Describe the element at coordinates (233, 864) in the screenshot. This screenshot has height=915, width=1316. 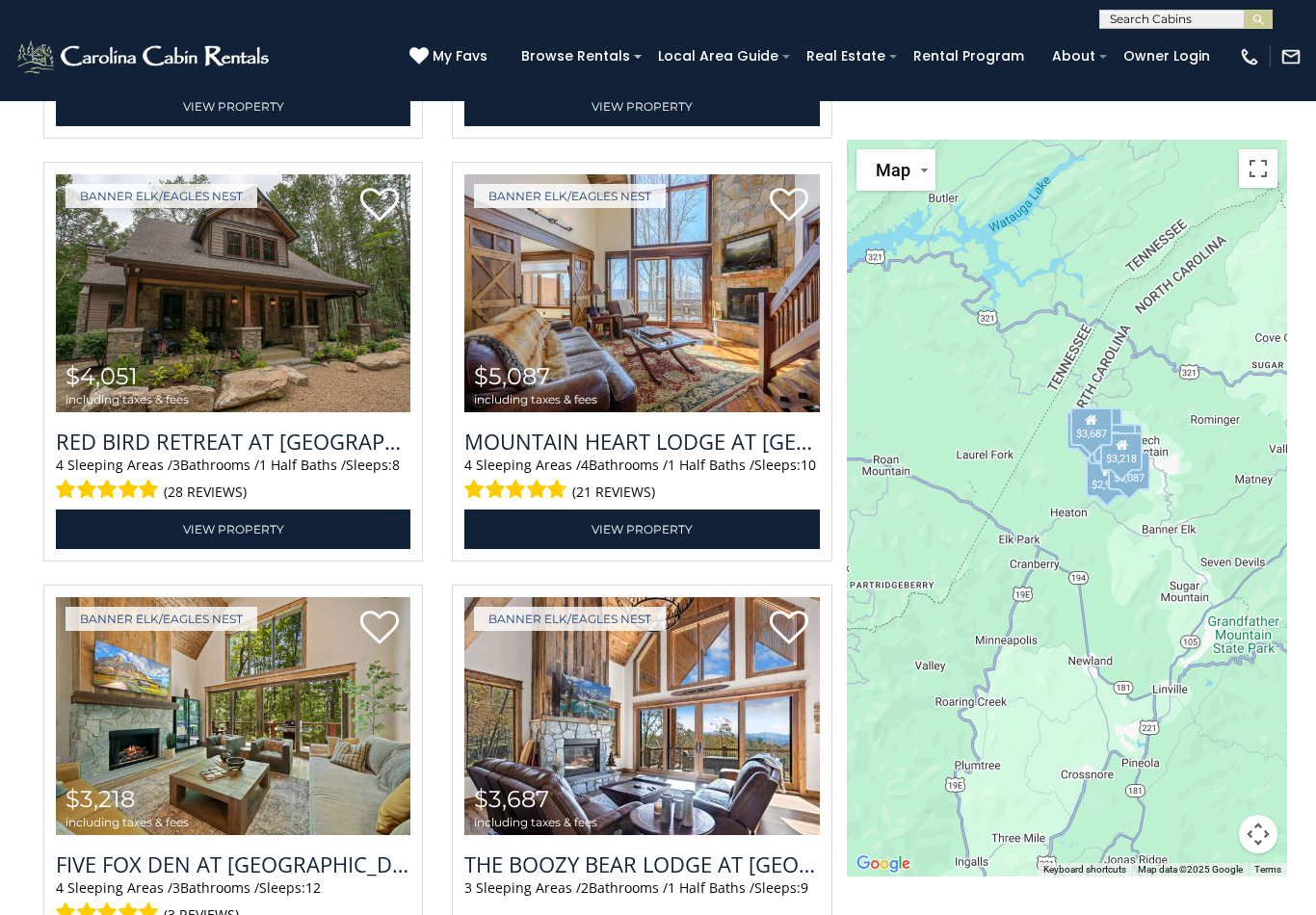
I see `h3: Five Fox Den at Eagles Nest` at that location.